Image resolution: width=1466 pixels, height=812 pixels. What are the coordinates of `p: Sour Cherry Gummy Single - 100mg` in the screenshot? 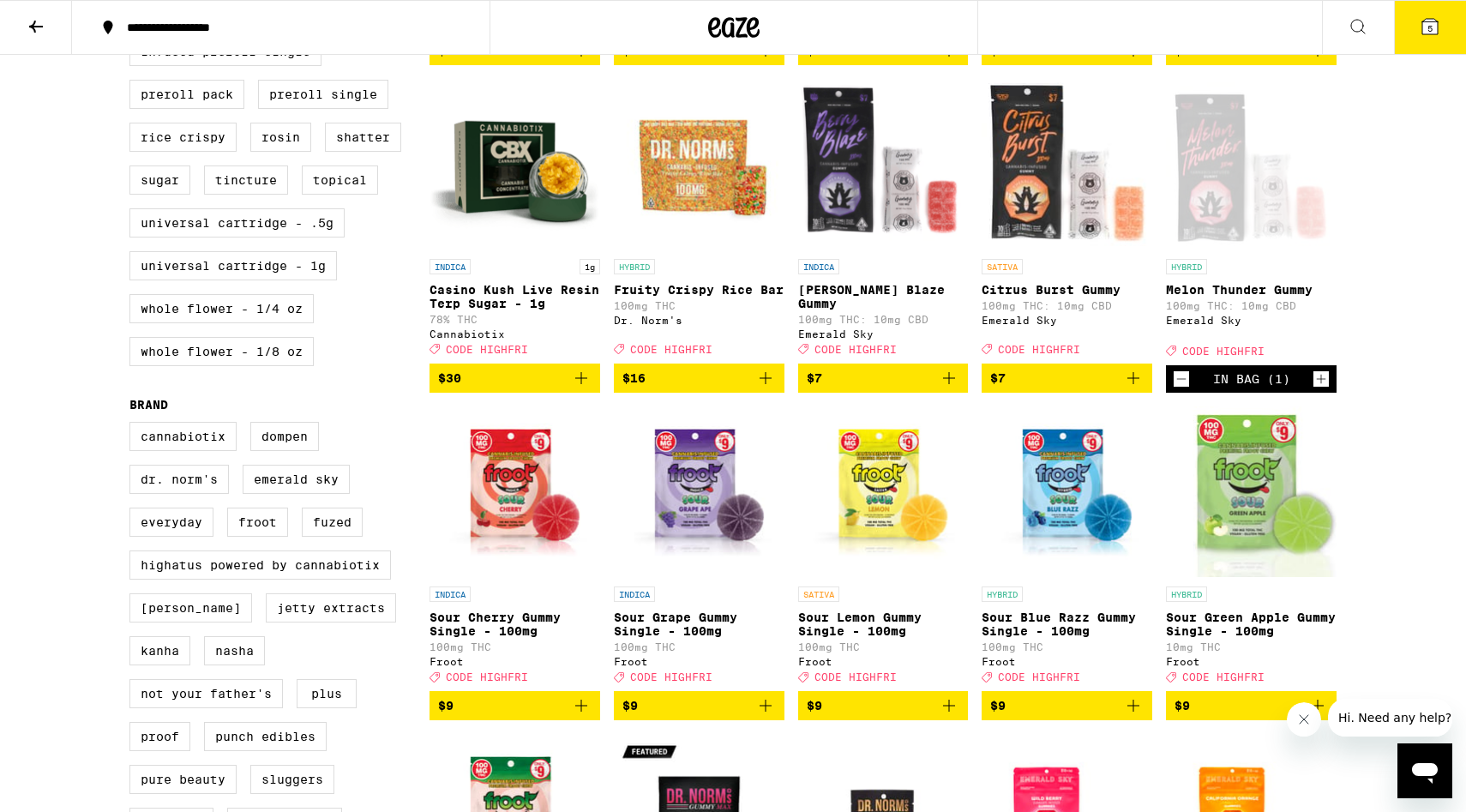 It's located at (515, 624).